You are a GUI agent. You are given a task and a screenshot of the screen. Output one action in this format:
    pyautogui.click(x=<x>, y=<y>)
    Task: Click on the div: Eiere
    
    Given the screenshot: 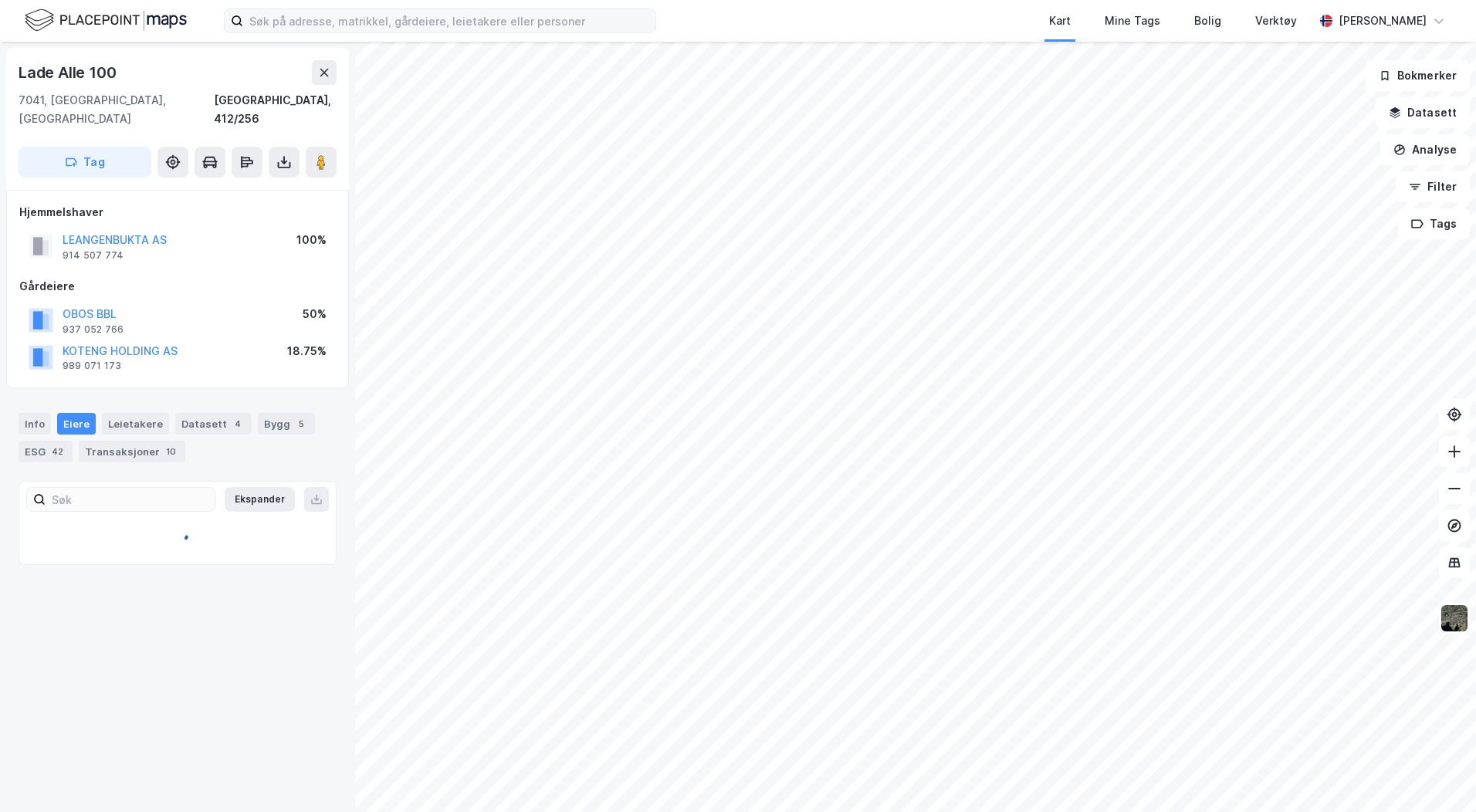 What is the action you would take?
    pyautogui.click(x=76, y=424)
    